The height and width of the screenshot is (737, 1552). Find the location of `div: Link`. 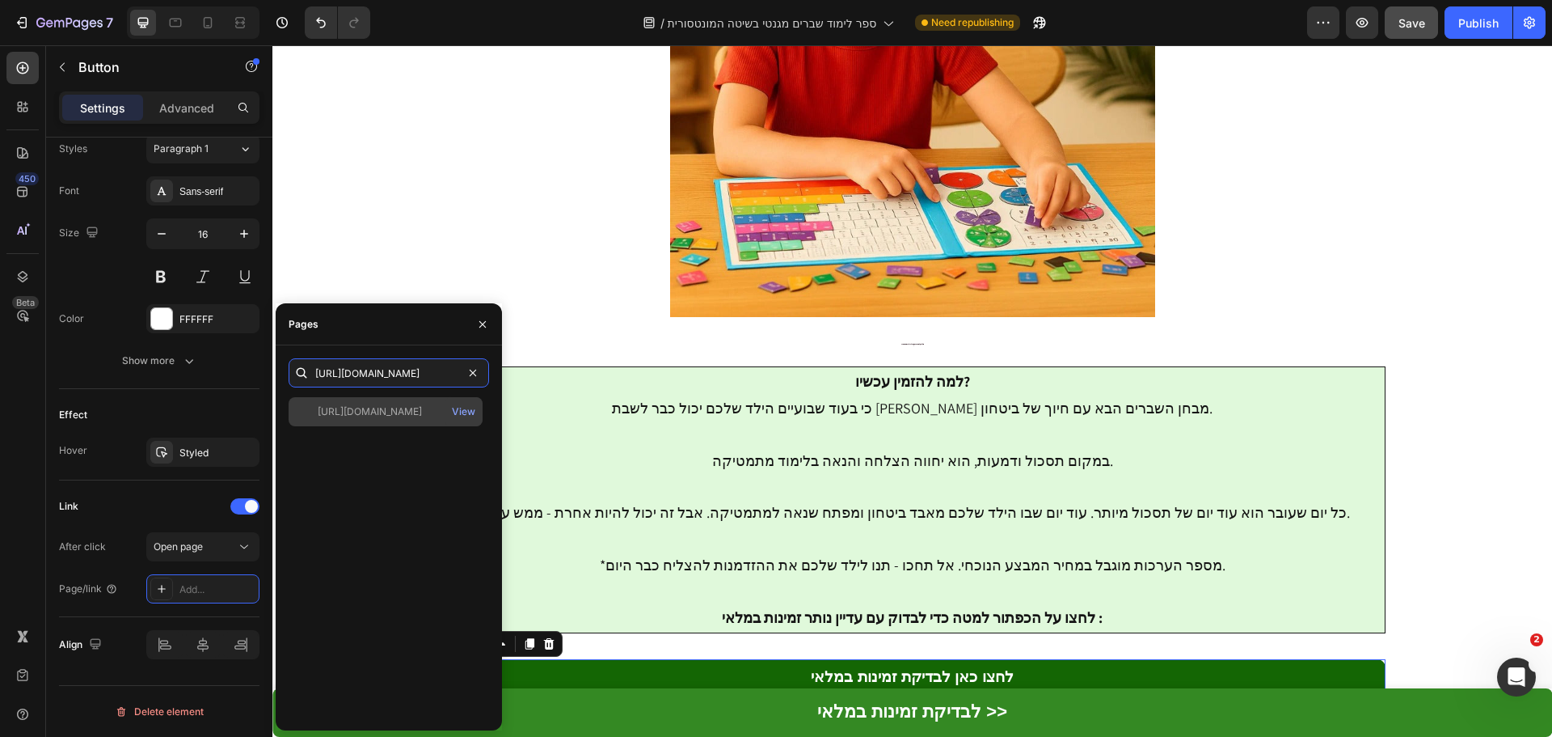

div: Link is located at coordinates (69, 506).